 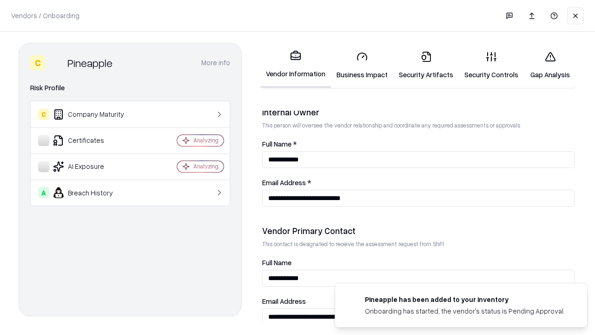 I want to click on a: Security Controls, so click(x=492, y=65).